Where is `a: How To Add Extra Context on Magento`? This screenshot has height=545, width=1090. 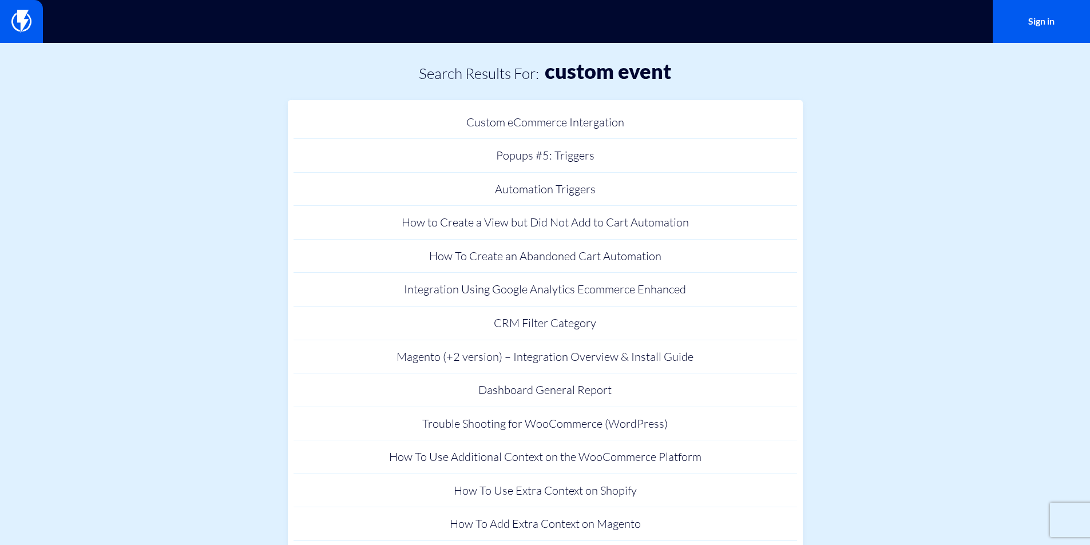
a: How To Add Extra Context on Magento is located at coordinates (545, 524).